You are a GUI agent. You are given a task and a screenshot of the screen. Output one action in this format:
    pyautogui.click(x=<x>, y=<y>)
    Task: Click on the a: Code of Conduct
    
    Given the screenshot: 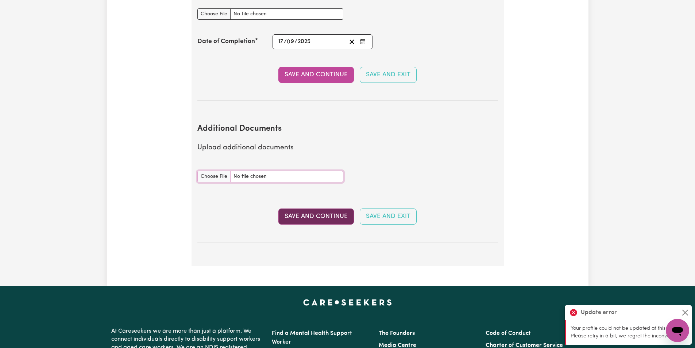 What is the action you would take?
    pyautogui.click(x=508, y=333)
    